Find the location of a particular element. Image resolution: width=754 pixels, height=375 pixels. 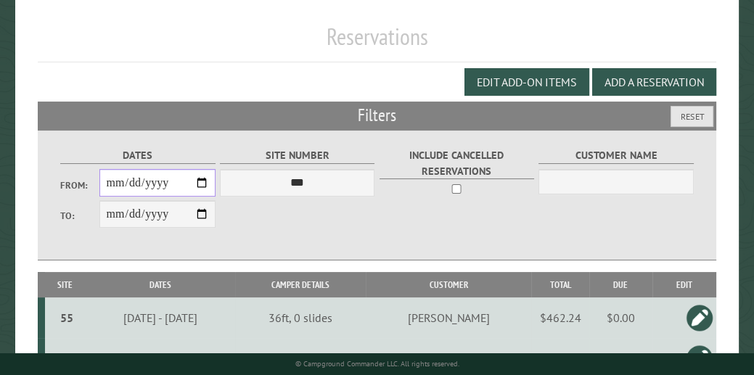

td: $0.00 is located at coordinates (620, 318).